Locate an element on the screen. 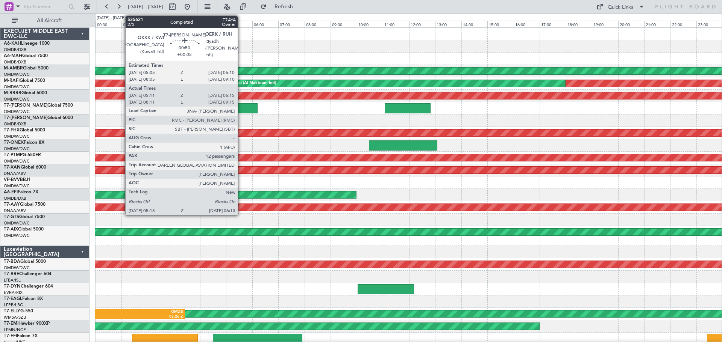 Image resolution: width=722 pixels, height=342 pixels. a: EVRA/RIX is located at coordinates (13, 293).